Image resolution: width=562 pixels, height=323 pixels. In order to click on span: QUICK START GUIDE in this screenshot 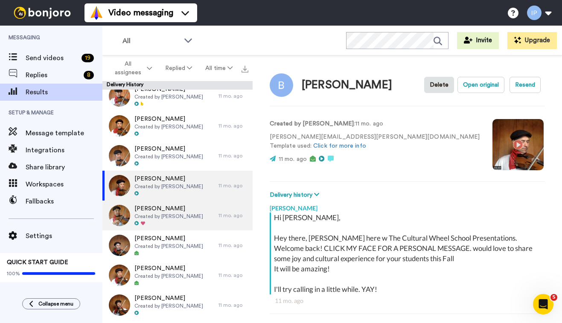, I will do `click(38, 263)`.